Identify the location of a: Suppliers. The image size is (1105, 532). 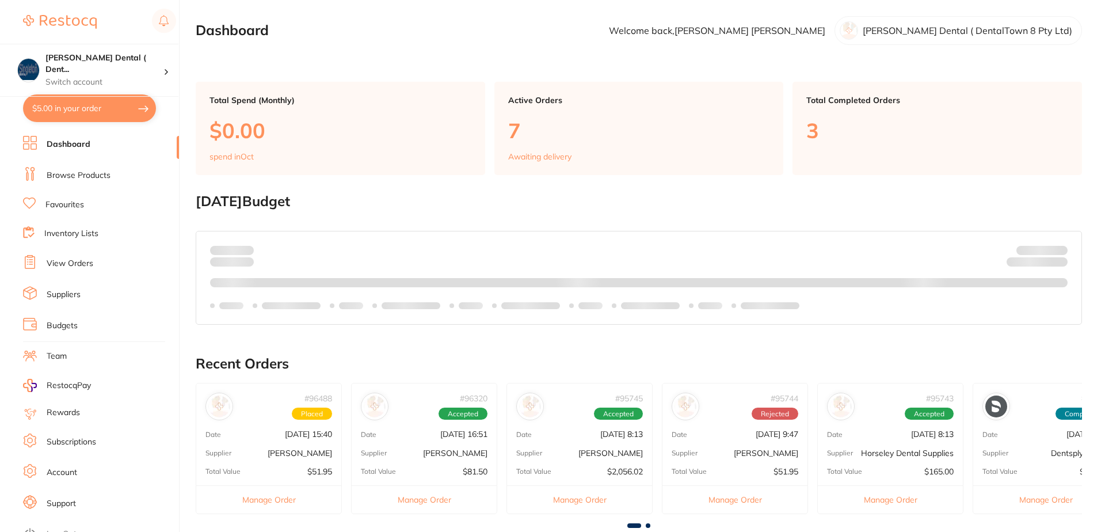
(63, 295).